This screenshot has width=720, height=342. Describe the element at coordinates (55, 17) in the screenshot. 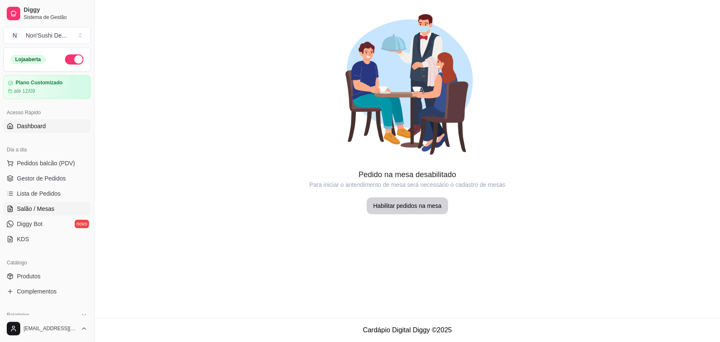

I see `span: Sistema de Gestão` at that location.